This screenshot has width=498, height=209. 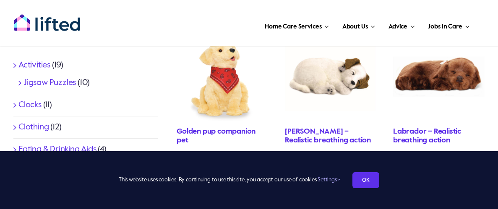 I want to click on a: Labrador – Realistic breathing action, so click(x=427, y=136).